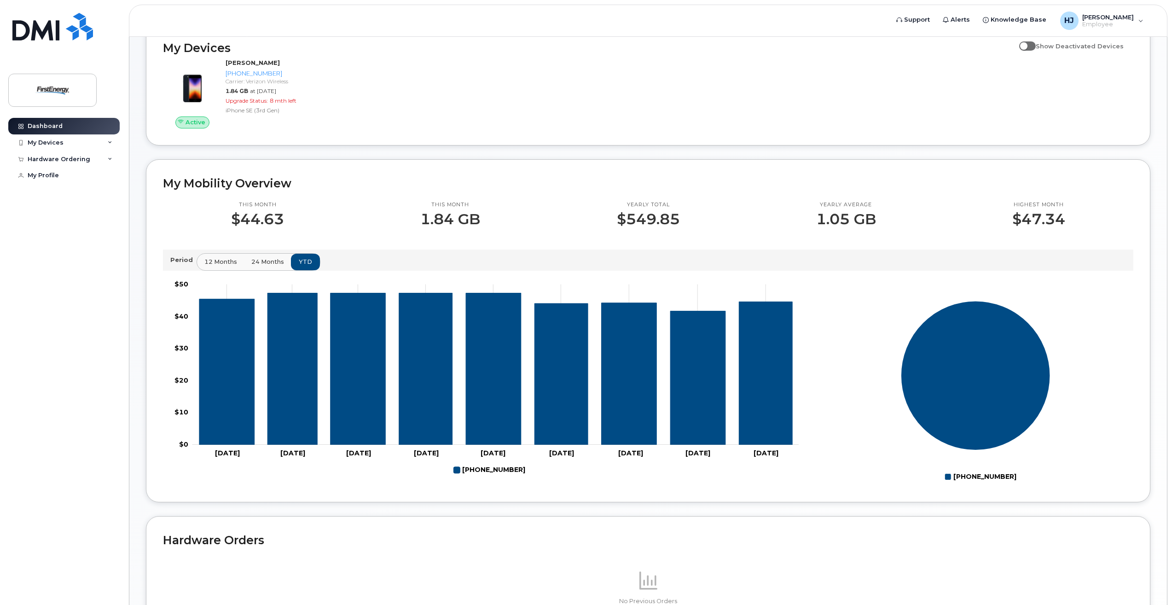 The image size is (1172, 605). What do you see at coordinates (267, 261) in the screenshot?
I see `span: 24 months` at bounding box center [267, 261].